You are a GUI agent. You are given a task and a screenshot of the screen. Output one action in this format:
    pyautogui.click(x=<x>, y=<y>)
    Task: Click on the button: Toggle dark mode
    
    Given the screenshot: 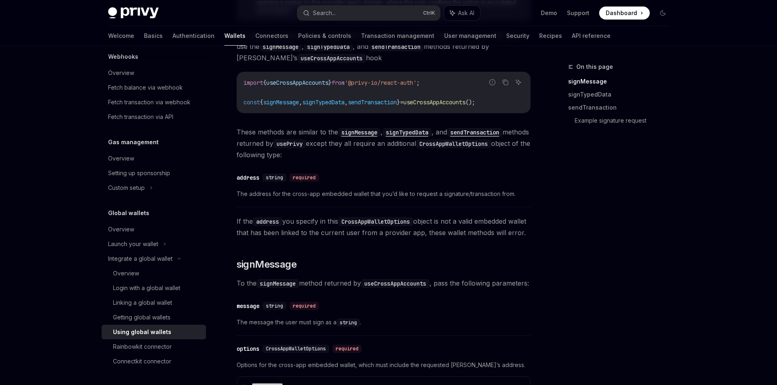 What is the action you would take?
    pyautogui.click(x=663, y=13)
    